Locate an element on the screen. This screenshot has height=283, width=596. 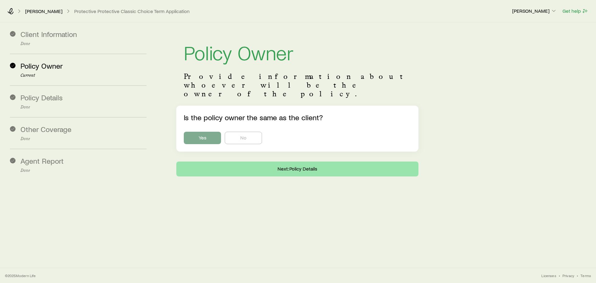
button: Next: Policy Details is located at coordinates (297, 169).